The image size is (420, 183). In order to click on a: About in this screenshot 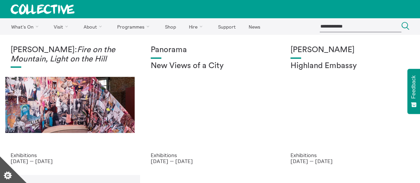, I will do `click(94, 27)`.